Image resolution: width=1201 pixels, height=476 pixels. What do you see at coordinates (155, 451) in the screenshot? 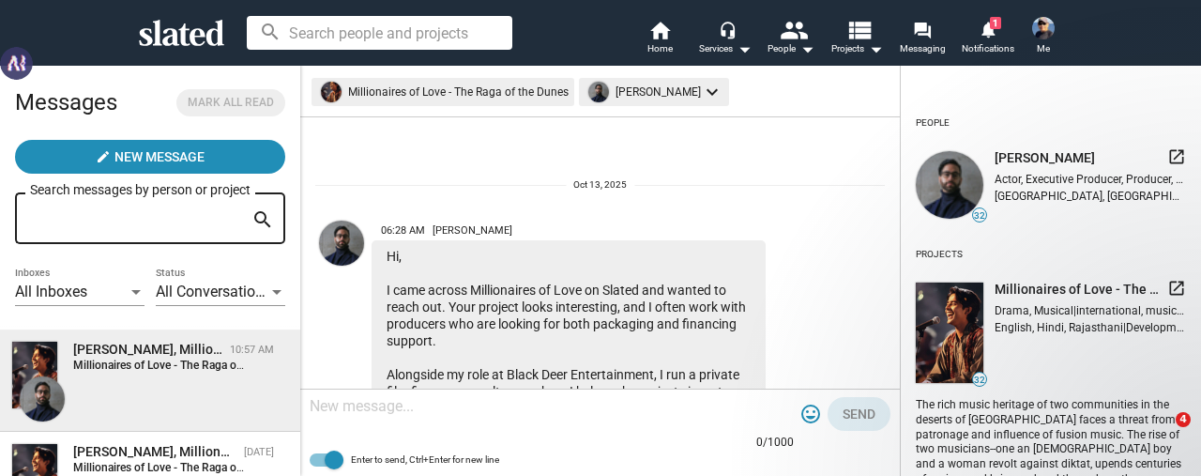
I see `div: Nicholas Jarecki, Millionaires of Love - The Raga of the Dunes` at bounding box center [155, 451].